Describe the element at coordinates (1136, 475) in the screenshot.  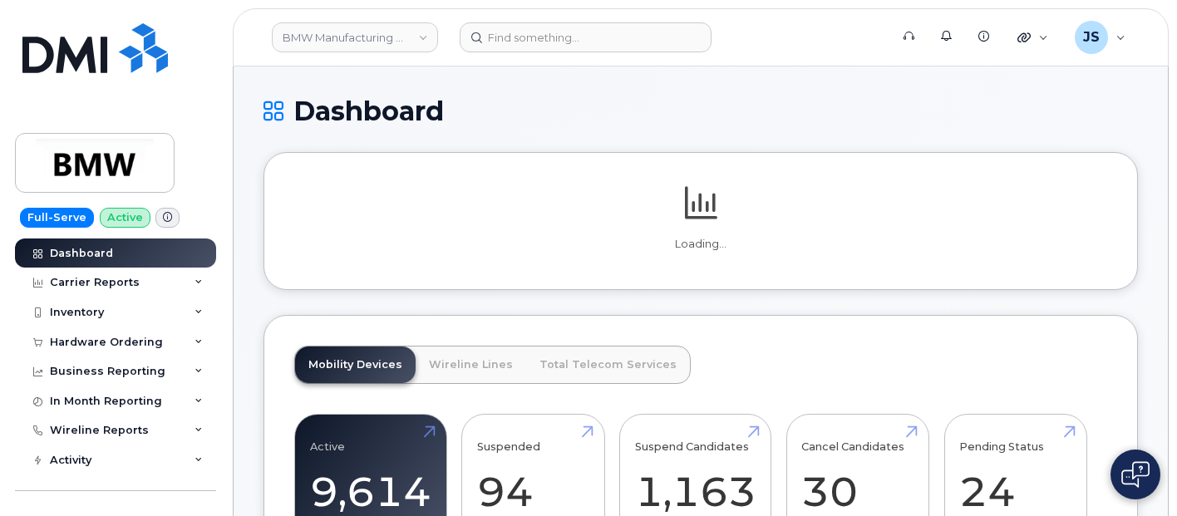
I see `img: Open chat` at that location.